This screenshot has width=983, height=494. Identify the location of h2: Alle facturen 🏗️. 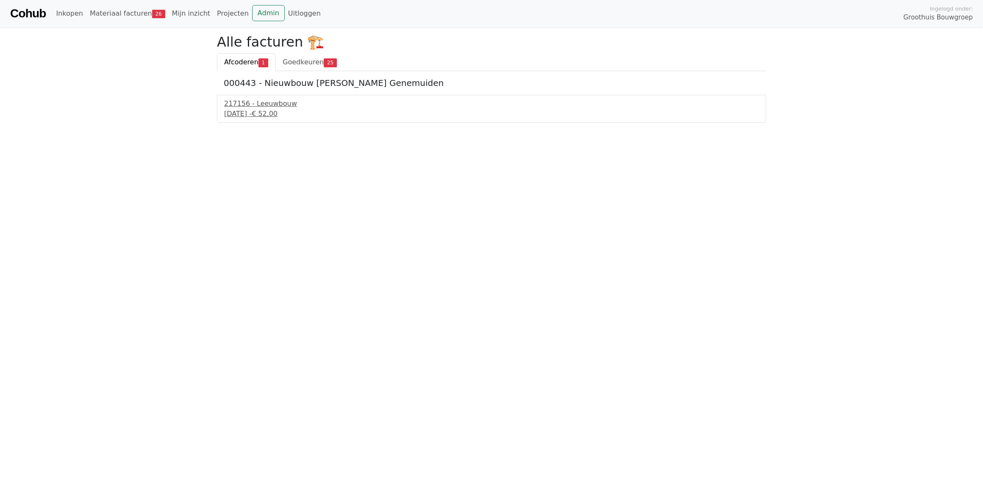
(492, 42).